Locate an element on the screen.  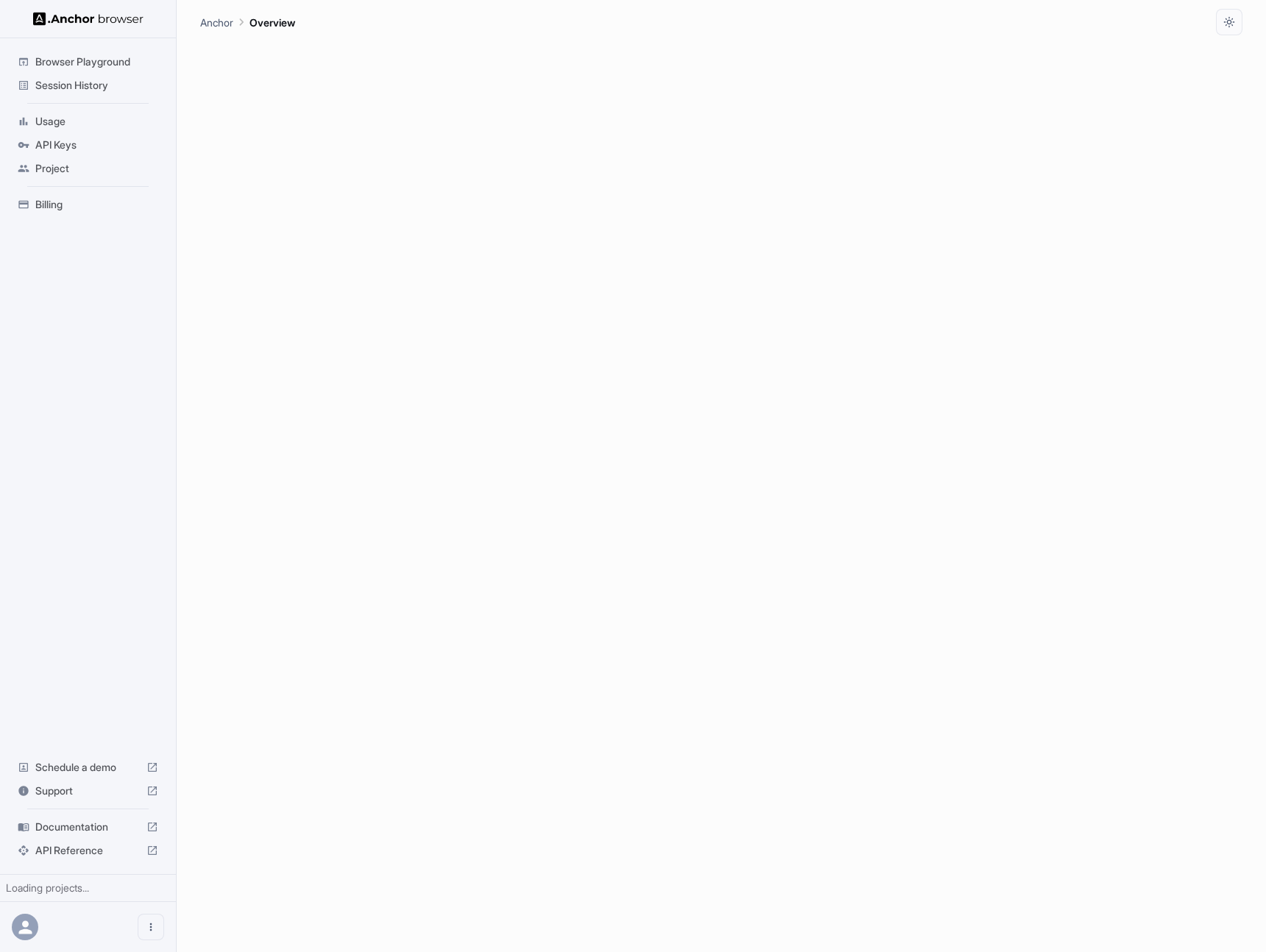
div: Browser Playground is located at coordinates (88, 62).